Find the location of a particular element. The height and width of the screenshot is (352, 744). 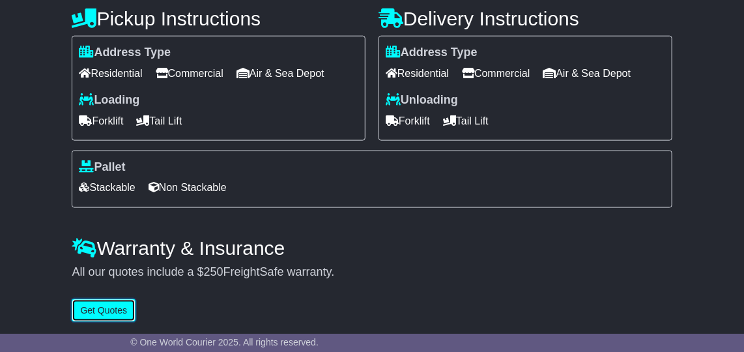

span: Non Stackable is located at coordinates (188, 187).